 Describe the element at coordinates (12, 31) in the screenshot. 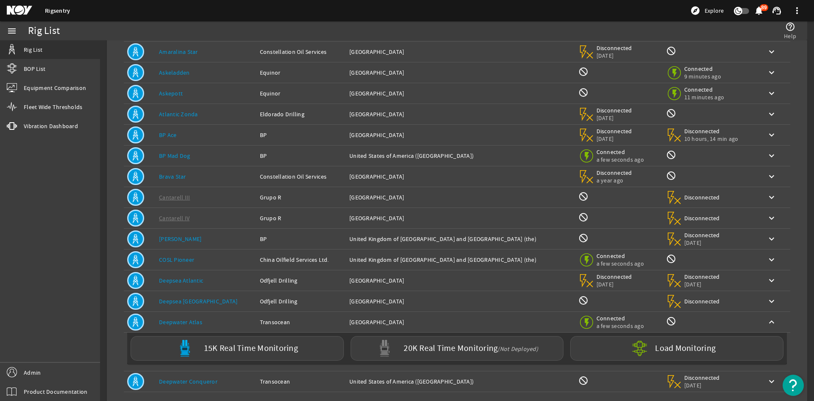

I see `mat-icon: menu` at that location.